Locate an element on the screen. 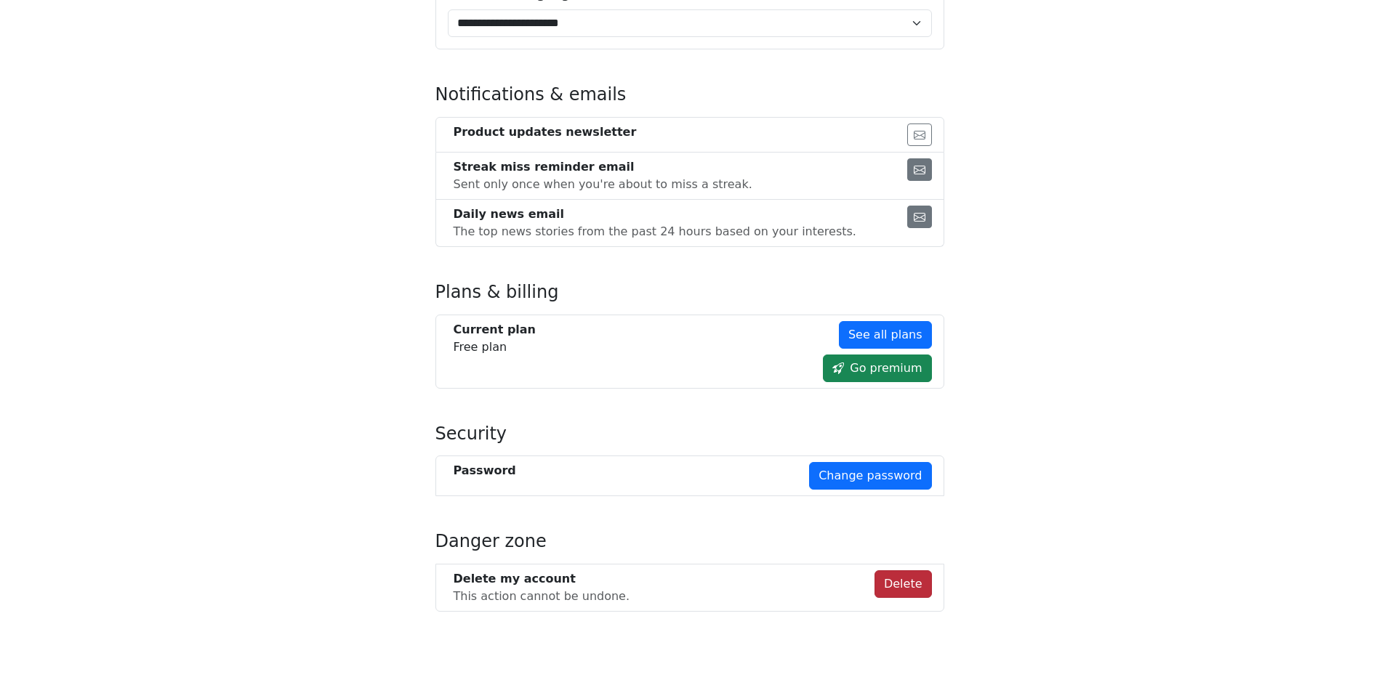 The width and height of the screenshot is (1379, 693). select: Select Interface Language is located at coordinates (690, 23).